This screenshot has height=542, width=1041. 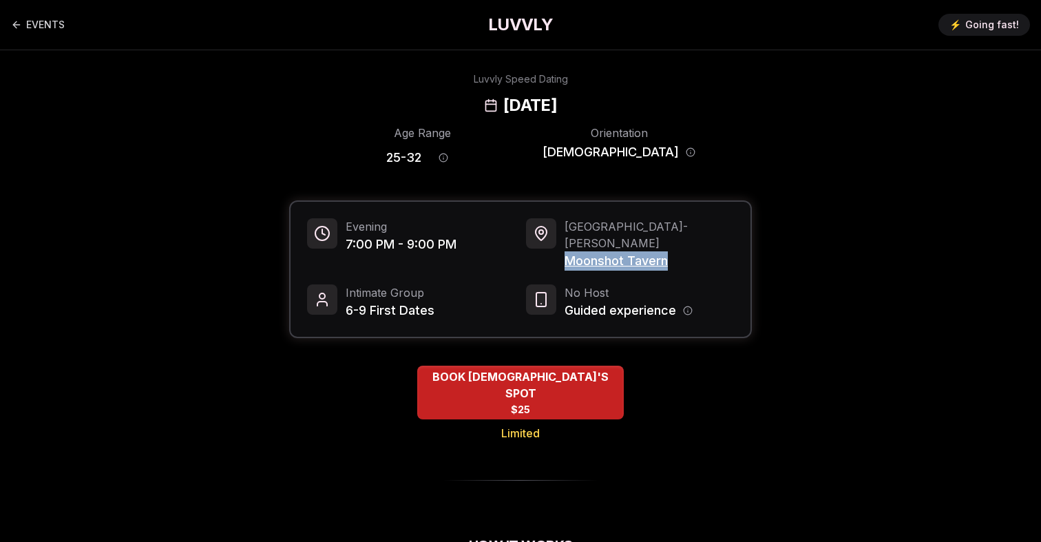 I want to click on button: Orientation information, so click(x=690, y=152).